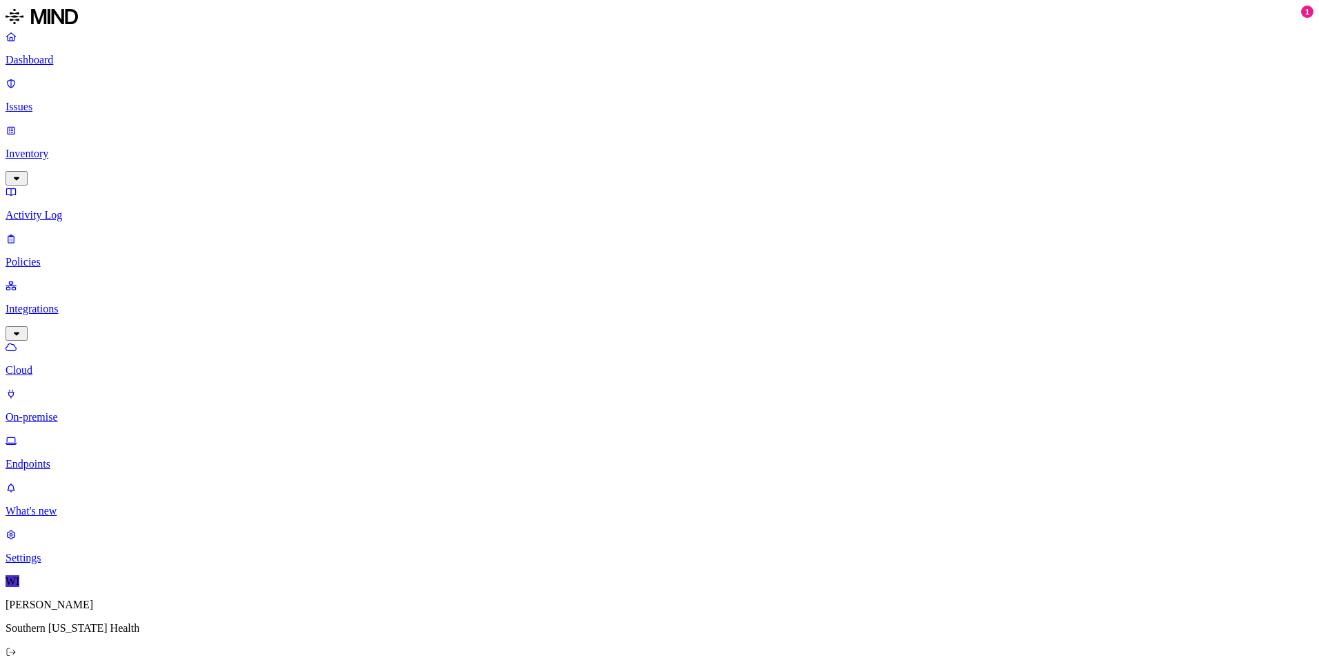 The width and height of the screenshot is (1319, 658). What do you see at coordinates (12, 581) in the screenshot?
I see `span: WI` at bounding box center [12, 581].